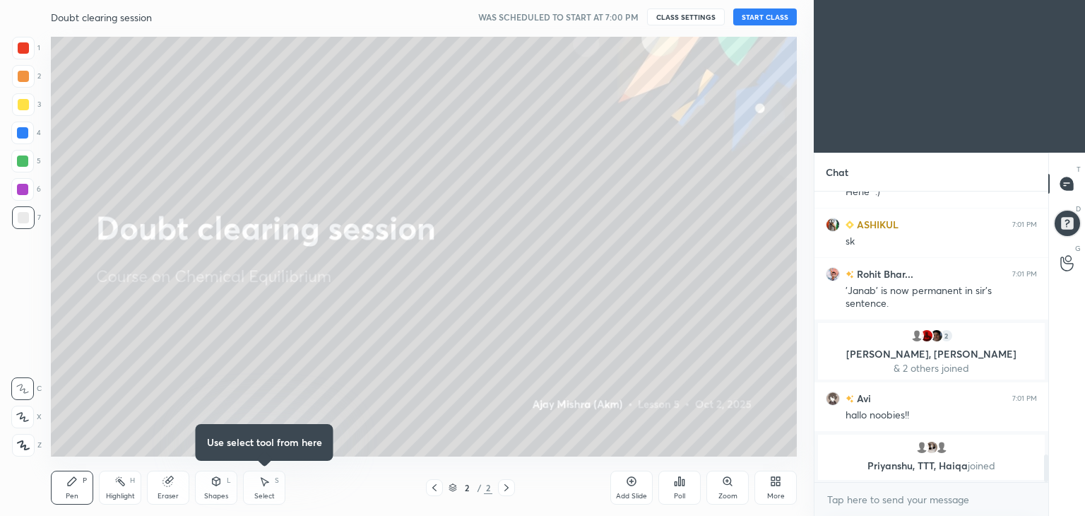  I want to click on h5: WAS SCHEDULED TO START AT 7:00 PM, so click(558, 17).